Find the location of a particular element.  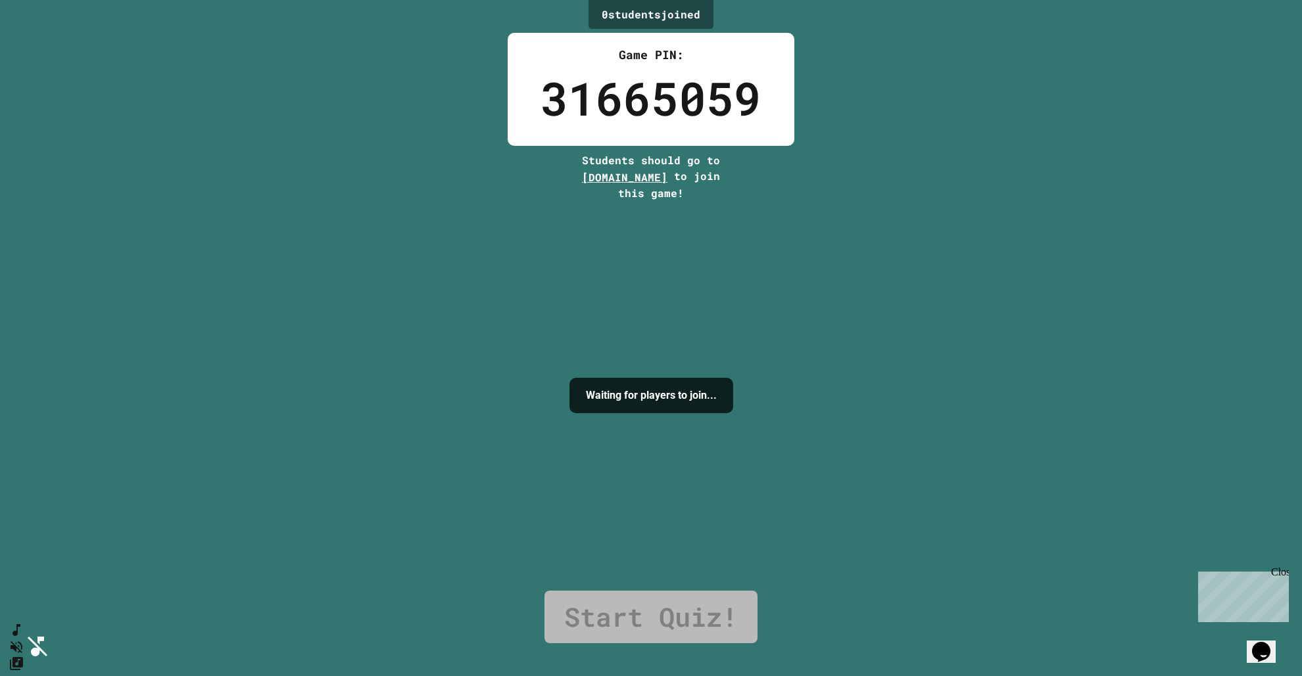

div: Chat with us now!Close is located at coordinates (48, 44).